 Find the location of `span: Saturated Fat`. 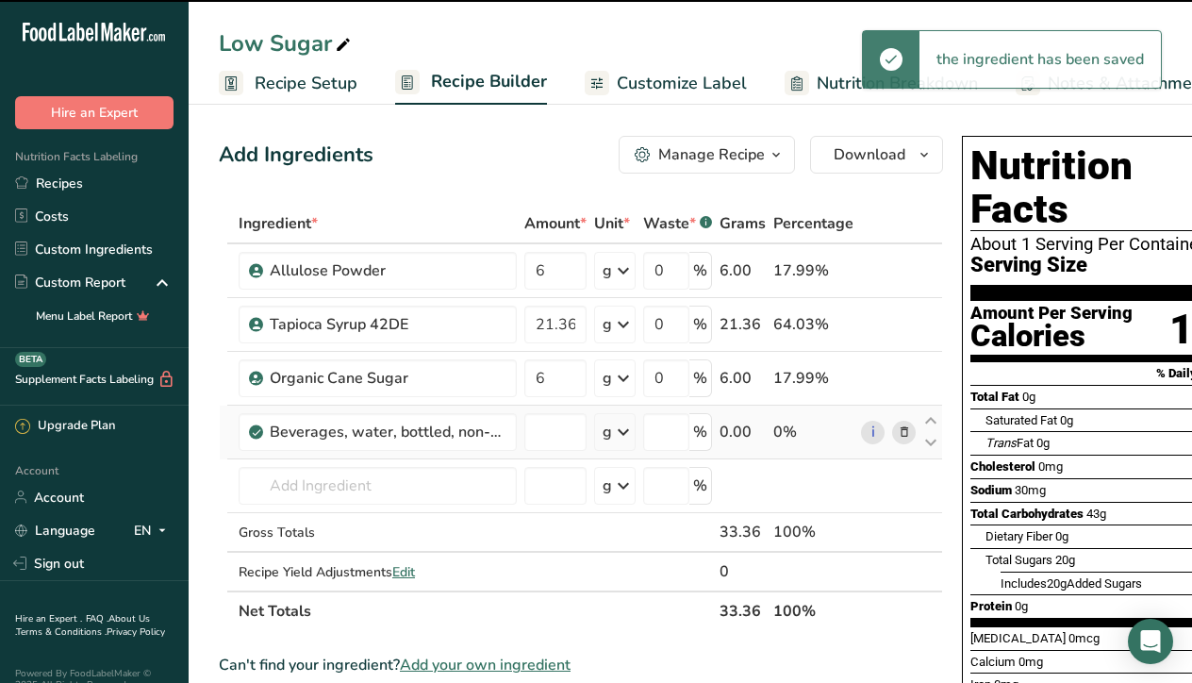

span: Saturated Fat is located at coordinates (1022, 420).